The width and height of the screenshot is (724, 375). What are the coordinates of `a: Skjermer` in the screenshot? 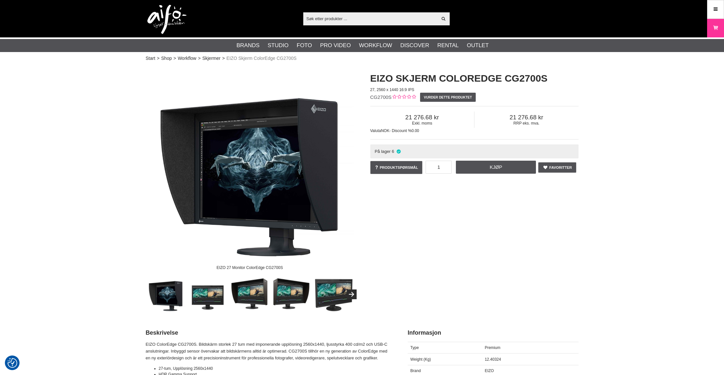 It's located at (212, 58).